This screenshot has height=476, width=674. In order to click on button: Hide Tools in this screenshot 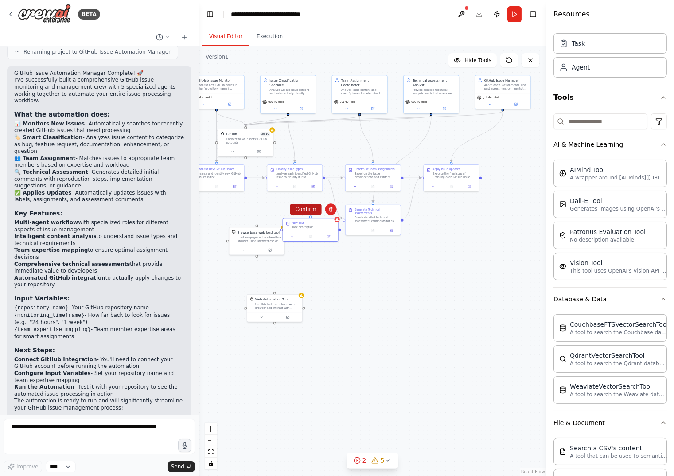, I will do `click(473, 60)`.